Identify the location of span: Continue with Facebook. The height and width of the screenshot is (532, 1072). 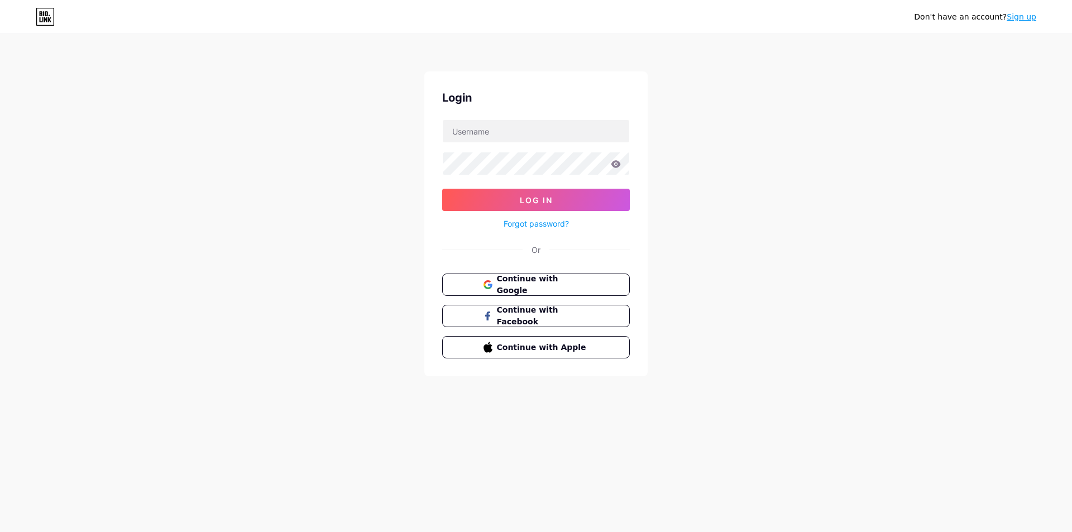
(543, 316).